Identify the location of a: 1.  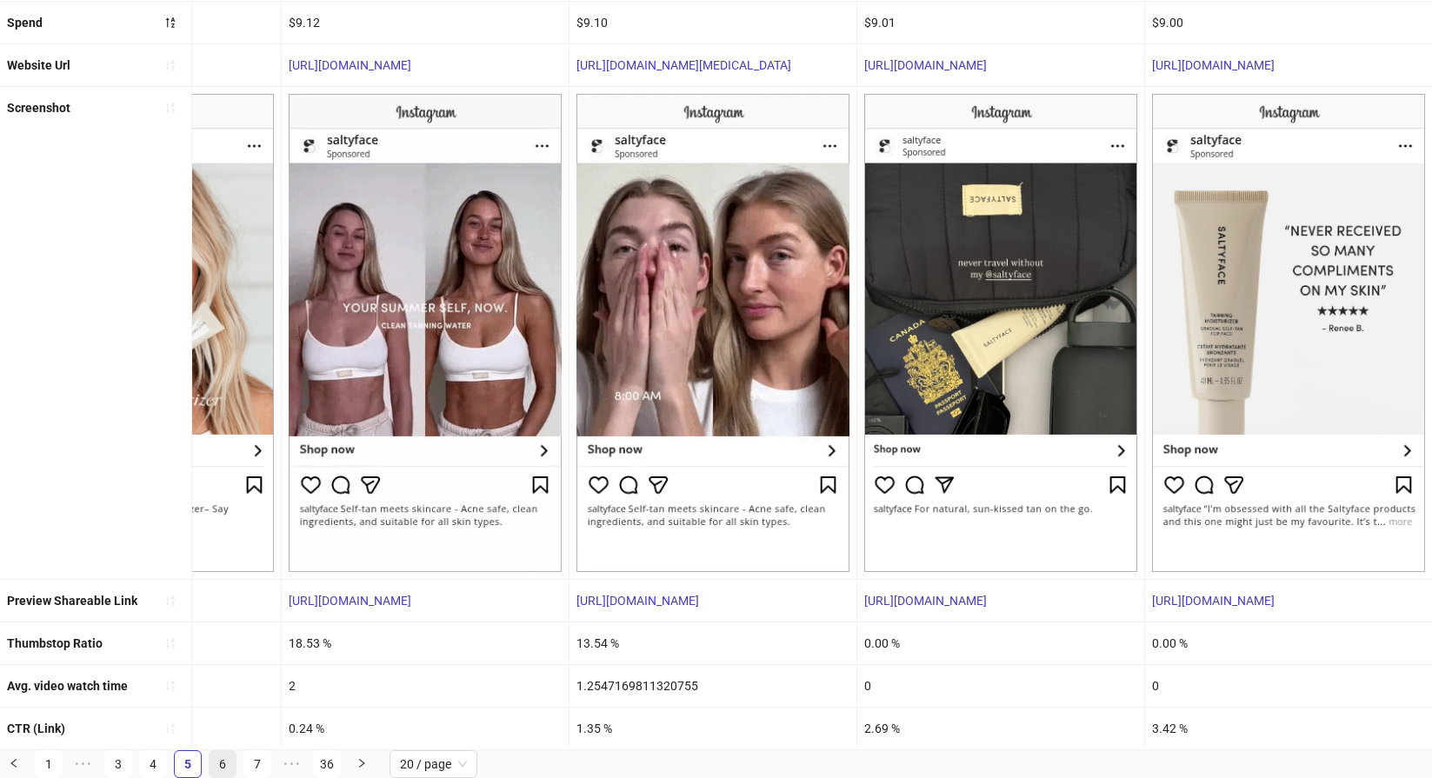
(49, 764).